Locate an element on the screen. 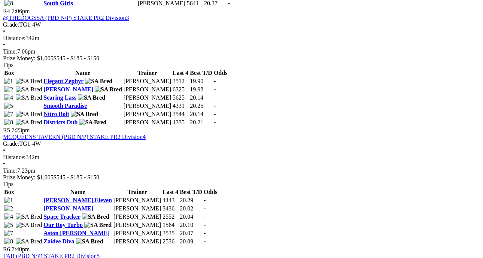 This screenshot has width=483, height=258. th: Best T/D is located at coordinates (201, 73).